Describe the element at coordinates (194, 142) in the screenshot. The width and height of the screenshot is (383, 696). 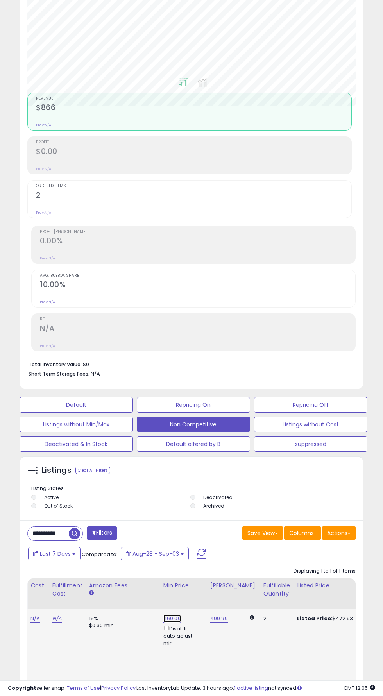
I see `span: Profit` at that location.